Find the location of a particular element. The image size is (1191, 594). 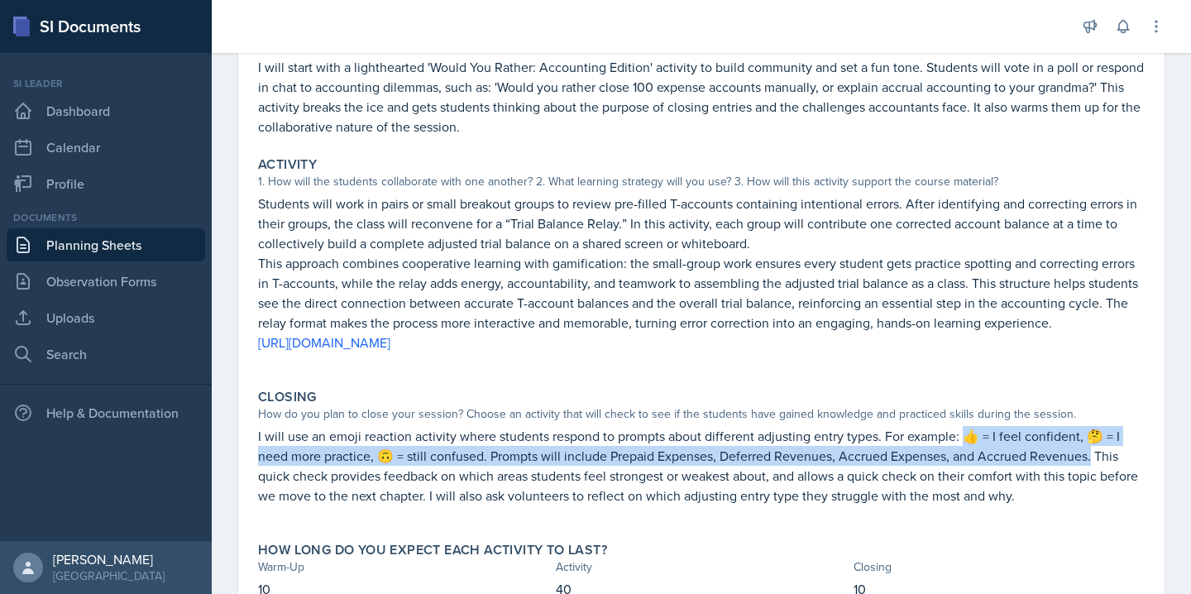

p: I will start with a lighthearted 'Would You Rather: Accounting Edition' activity to build communi... is located at coordinates (702, 97).